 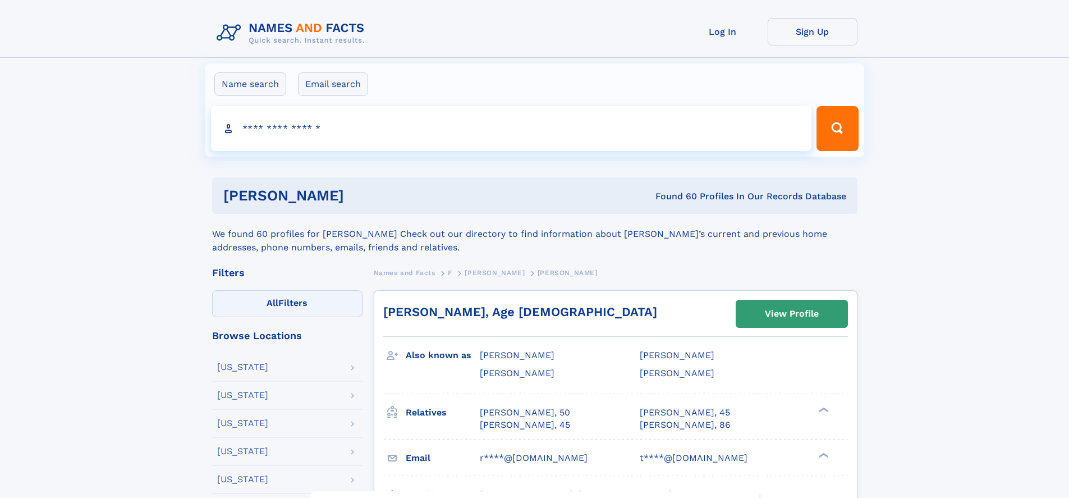 What do you see at coordinates (443, 355) in the screenshot?
I see `h3: Also known as` at bounding box center [443, 355].